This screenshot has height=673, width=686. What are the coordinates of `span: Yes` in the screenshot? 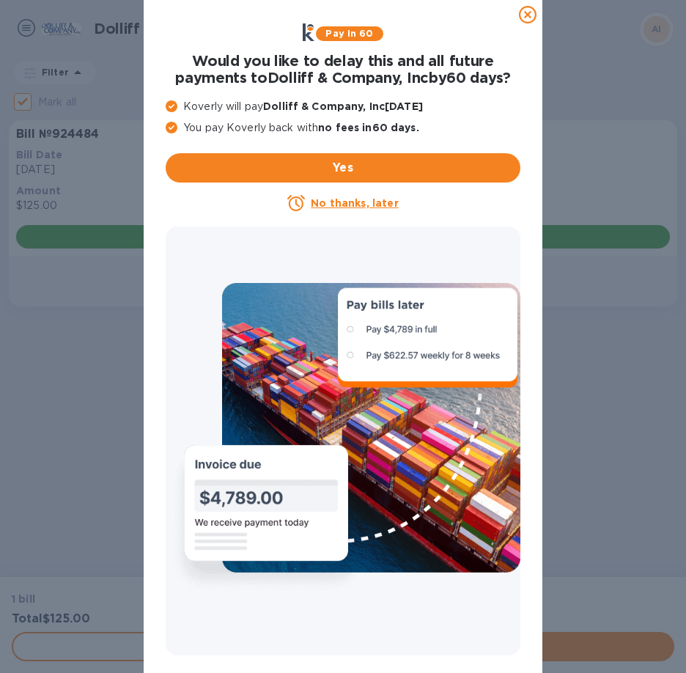 It's located at (343, 168).